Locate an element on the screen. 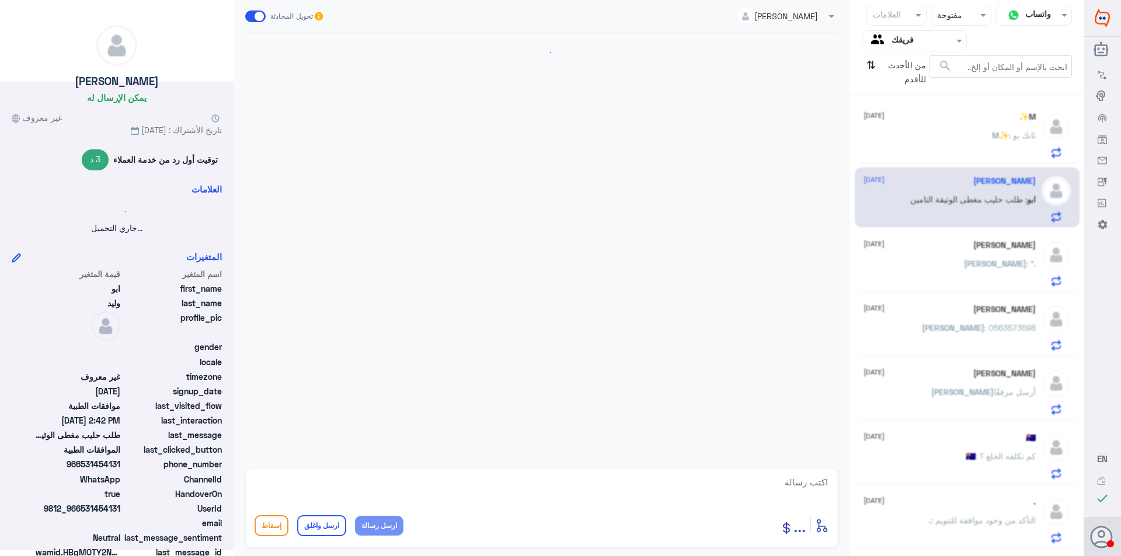 The image size is (1121, 556). img: yourTeam.svg is located at coordinates (880, 41).